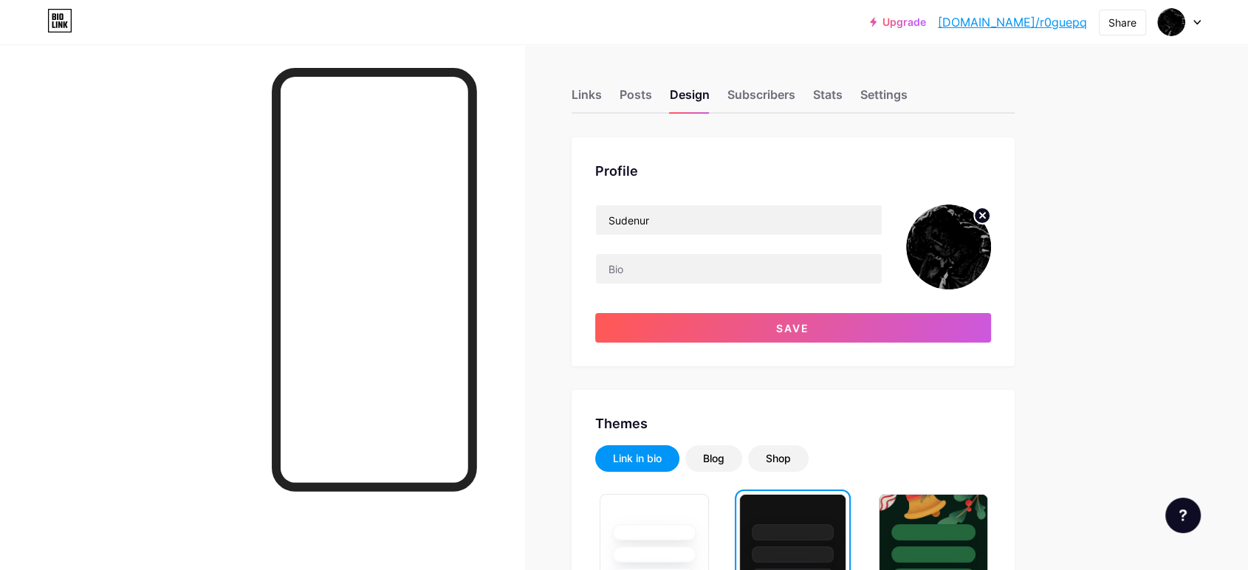  What do you see at coordinates (793, 423) in the screenshot?
I see `div: Themes` at bounding box center [793, 423].